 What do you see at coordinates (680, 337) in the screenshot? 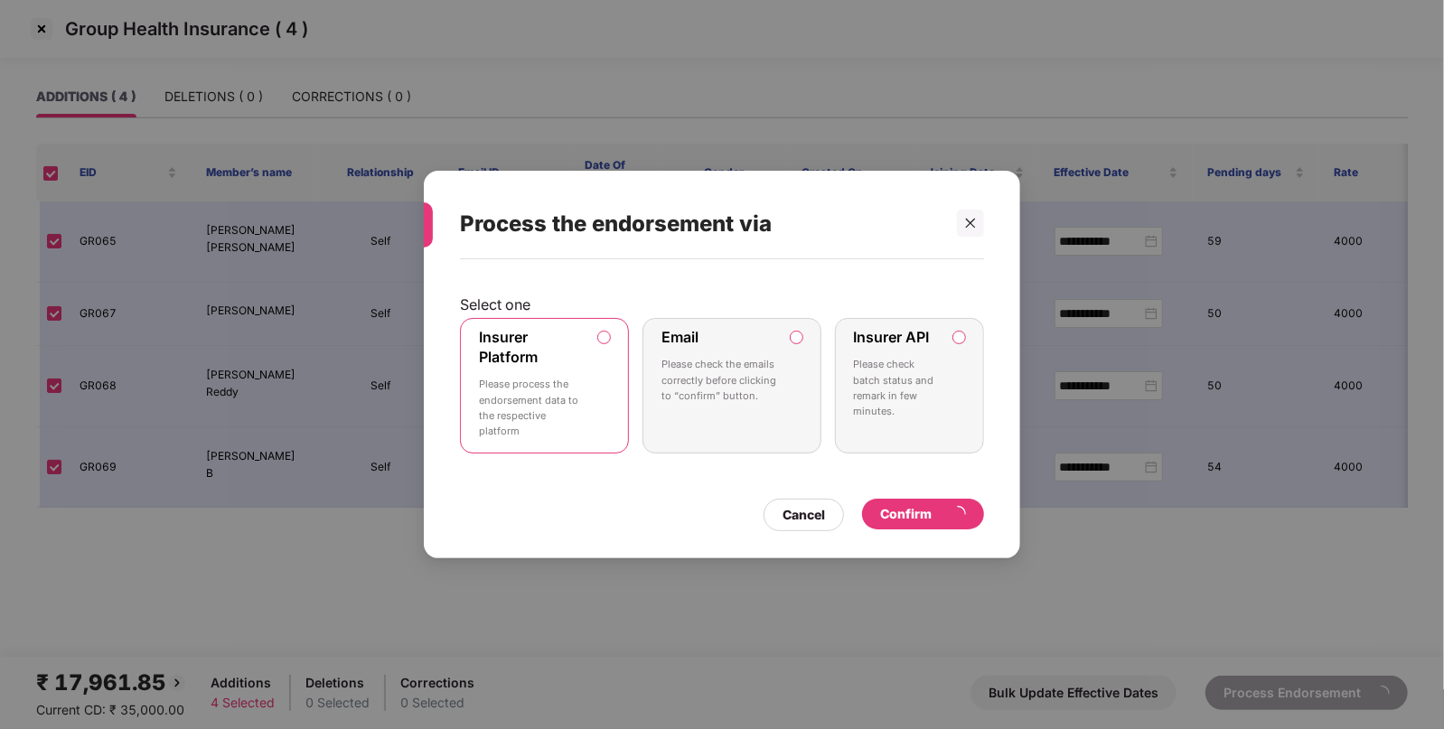
I see `label: Email` at bounding box center [680, 337].